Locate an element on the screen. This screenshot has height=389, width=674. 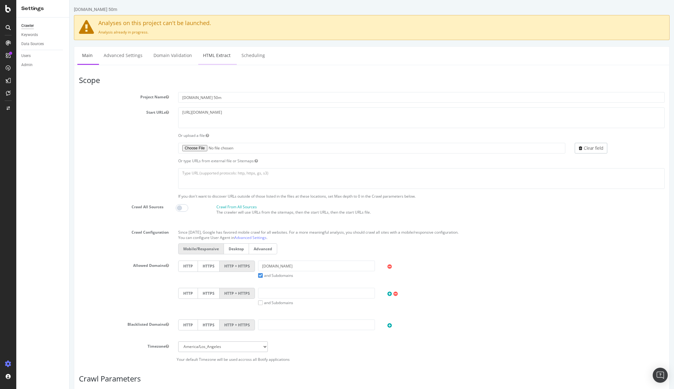
label: Allowed Domains is located at coordinates (54, 265).